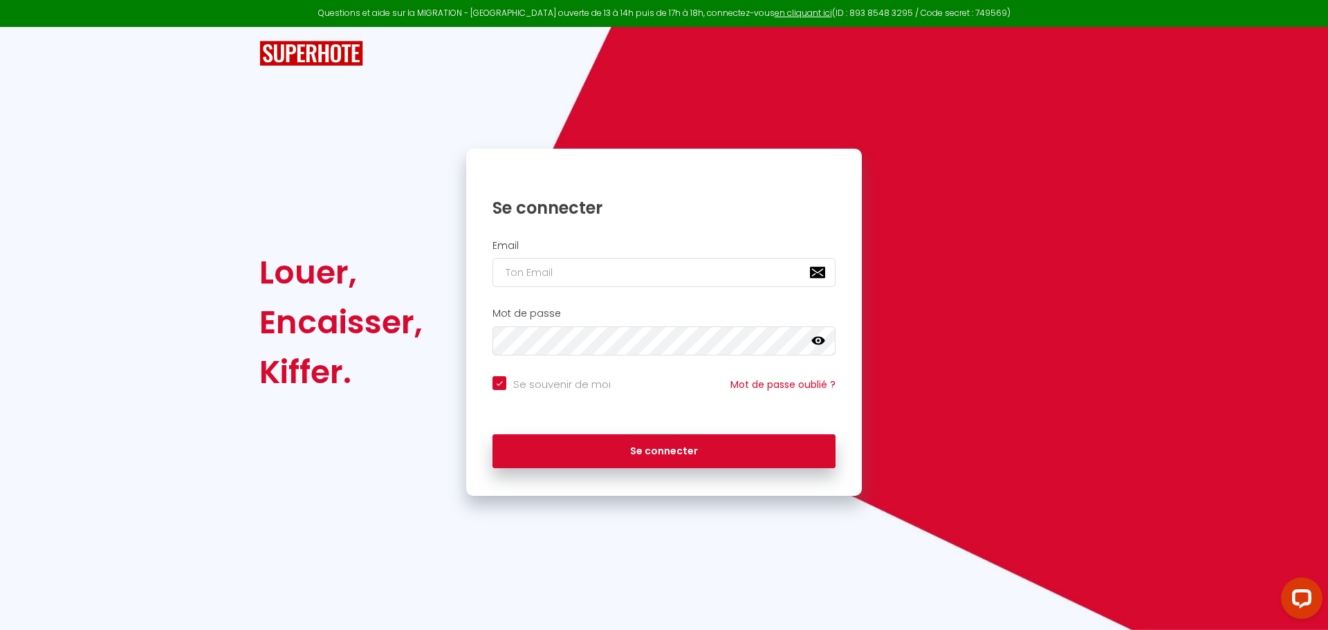 Image resolution: width=1328 pixels, height=630 pixels. I want to click on div: Kiffer., so click(341, 372).